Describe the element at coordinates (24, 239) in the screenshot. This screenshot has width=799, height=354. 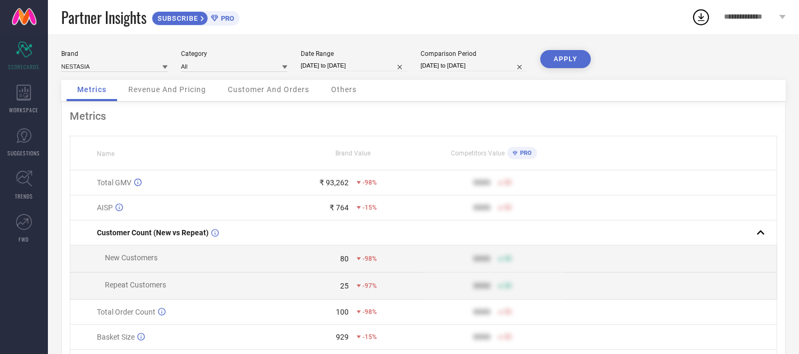
I see `span: FWD` at that location.